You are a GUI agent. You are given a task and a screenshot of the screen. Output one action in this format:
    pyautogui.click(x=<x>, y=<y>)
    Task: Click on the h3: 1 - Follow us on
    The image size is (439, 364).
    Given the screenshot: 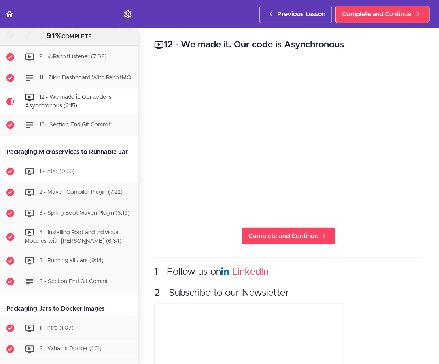 What is the action you would take?
    pyautogui.click(x=289, y=272)
    